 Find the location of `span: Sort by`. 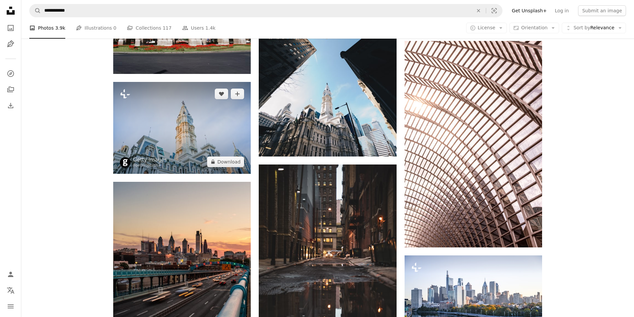

span: Sort by is located at coordinates (582, 28).